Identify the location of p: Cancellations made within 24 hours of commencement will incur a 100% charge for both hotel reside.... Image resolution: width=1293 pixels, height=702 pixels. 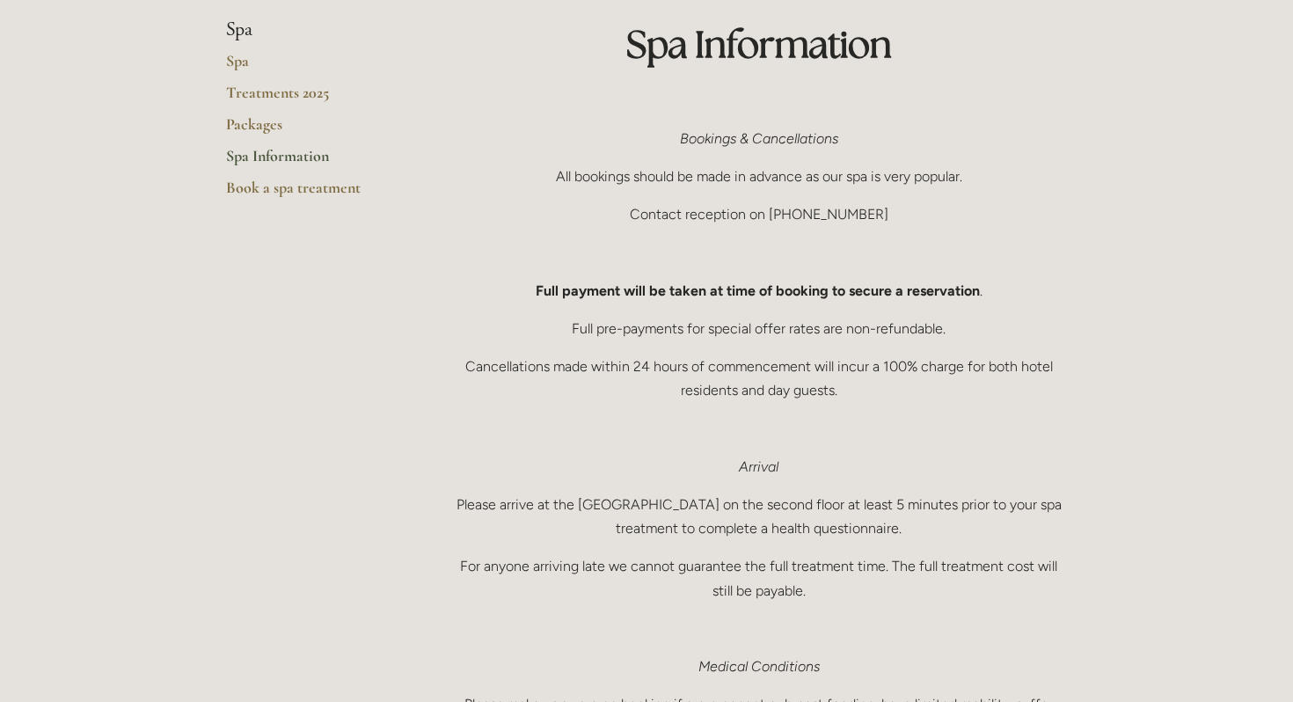
(758, 378).